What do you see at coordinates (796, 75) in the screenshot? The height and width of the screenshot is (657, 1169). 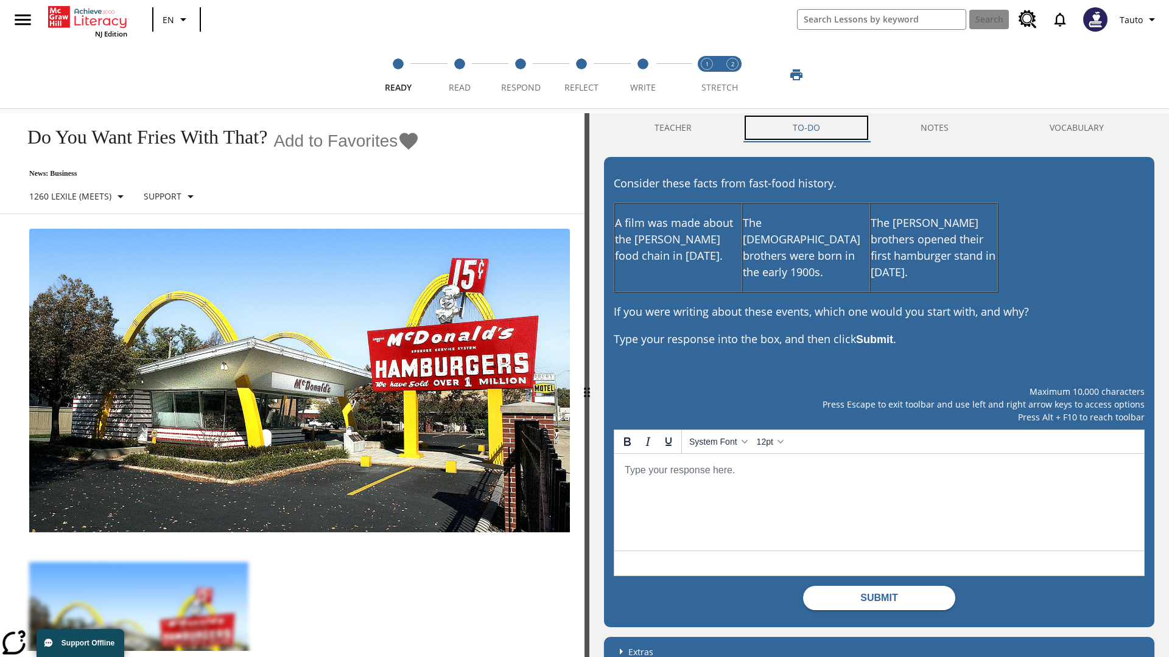 I see `button: Print` at bounding box center [796, 75].